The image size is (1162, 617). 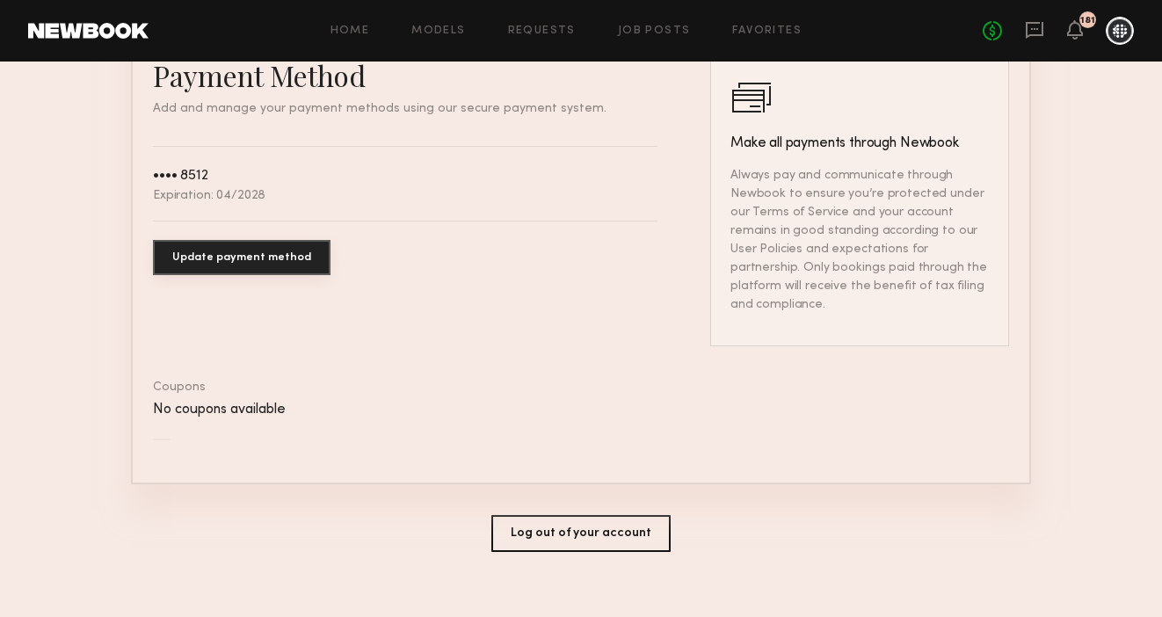 I want to click on a: Favorites, so click(x=766, y=31).